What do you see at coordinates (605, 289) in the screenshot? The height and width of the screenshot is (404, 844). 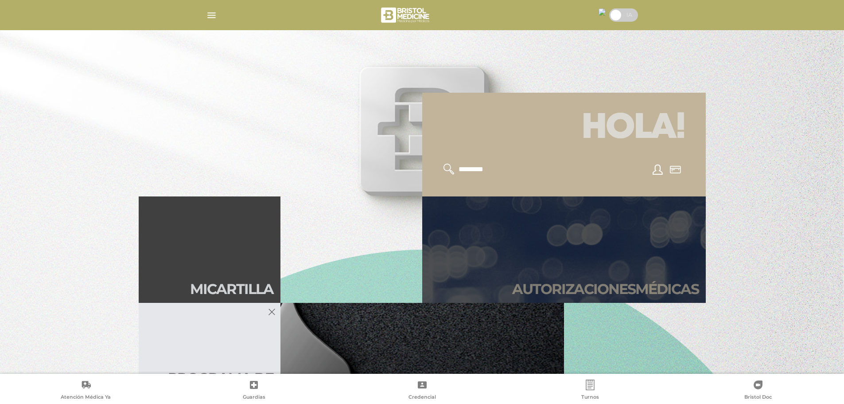 I see `h2: Autori zaciones médicas` at bounding box center [605, 289].